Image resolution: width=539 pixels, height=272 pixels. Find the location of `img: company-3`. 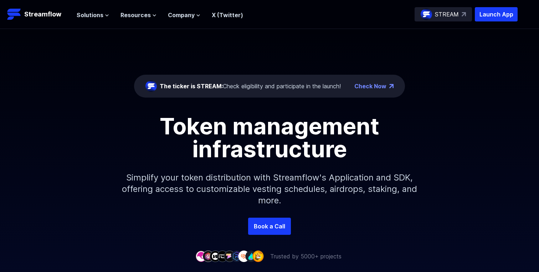

img: company-3 is located at coordinates (216, 255).